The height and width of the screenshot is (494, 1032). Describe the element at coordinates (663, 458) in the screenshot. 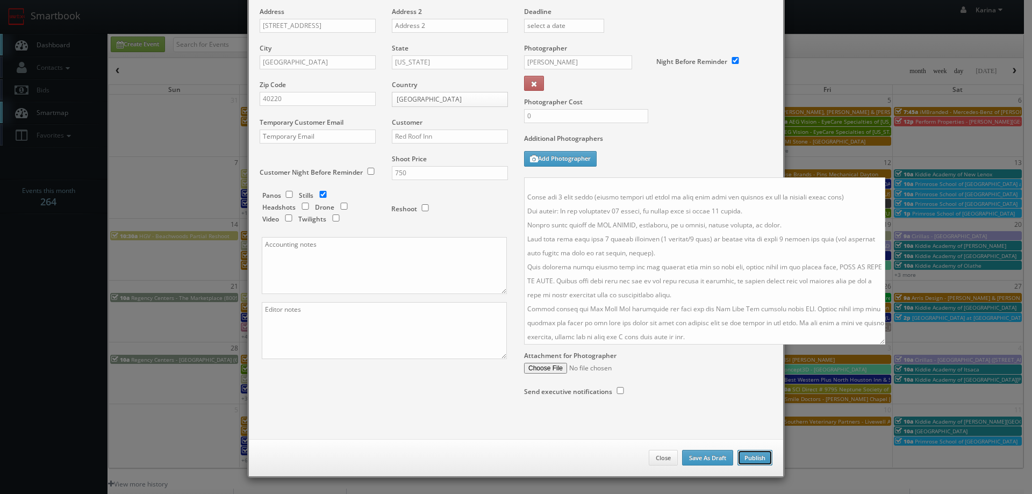

I see `button: Close` at that location.